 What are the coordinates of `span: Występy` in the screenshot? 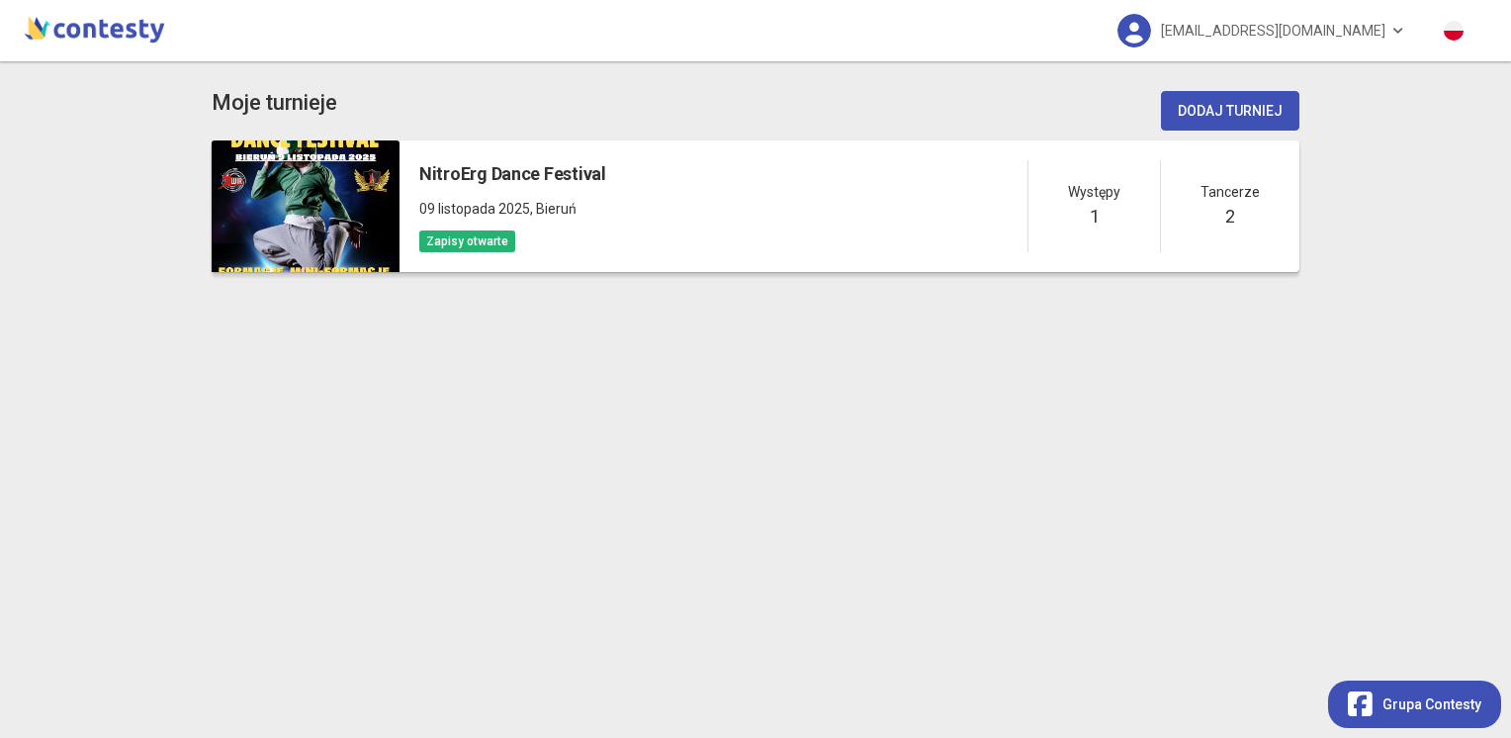 It's located at (1094, 192).